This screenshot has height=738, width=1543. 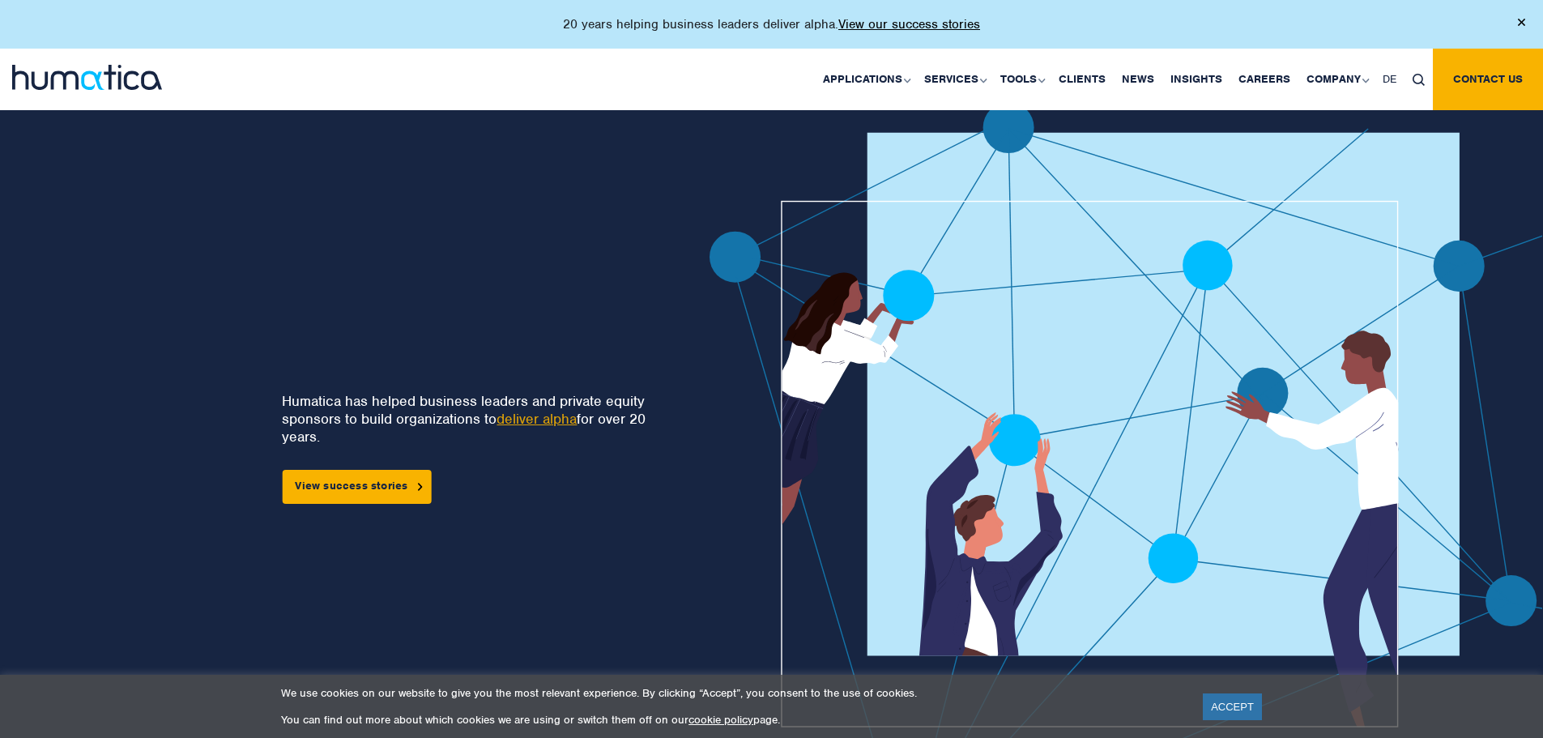 I want to click on a: View success stories, so click(x=356, y=487).